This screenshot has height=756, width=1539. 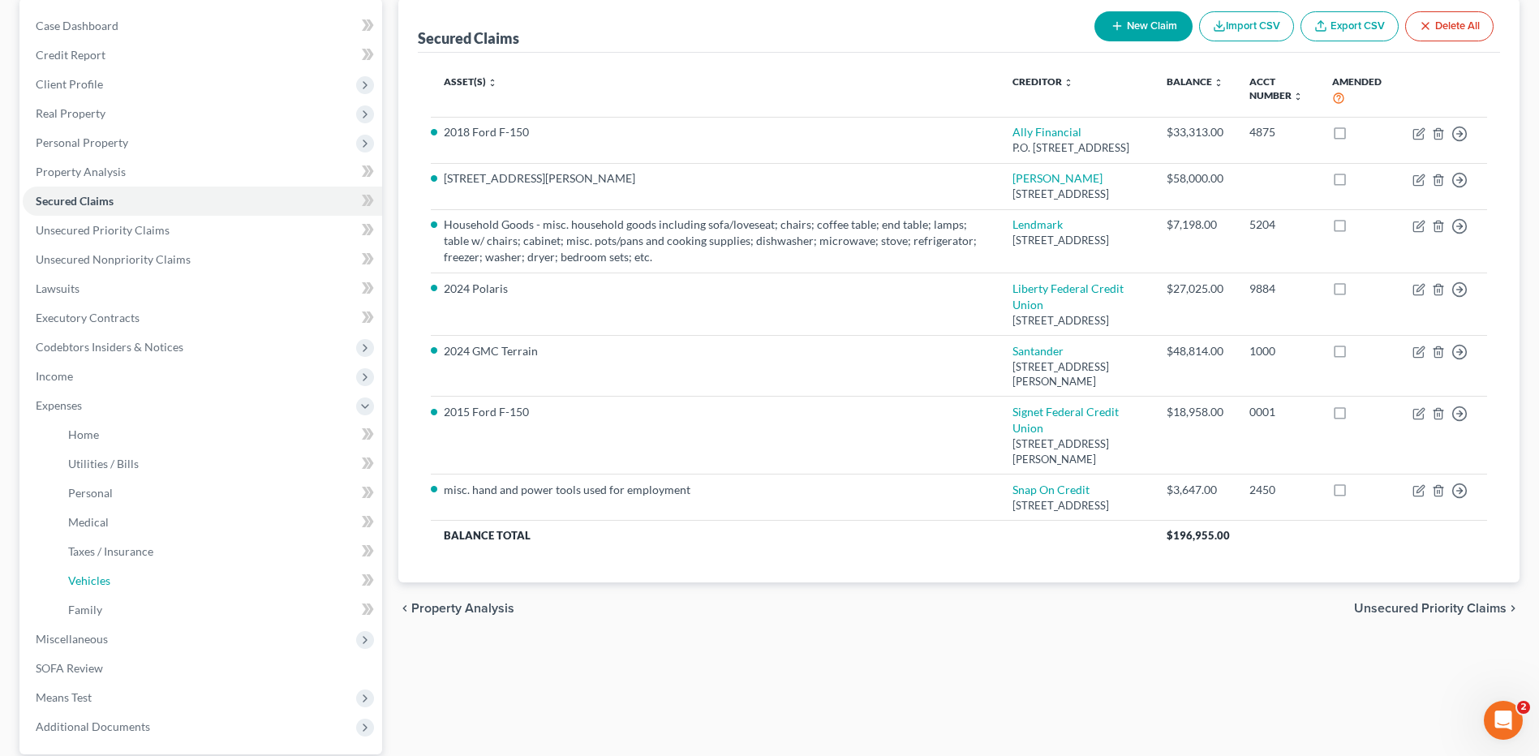 I want to click on span: Executory Contracts, so click(x=88, y=317).